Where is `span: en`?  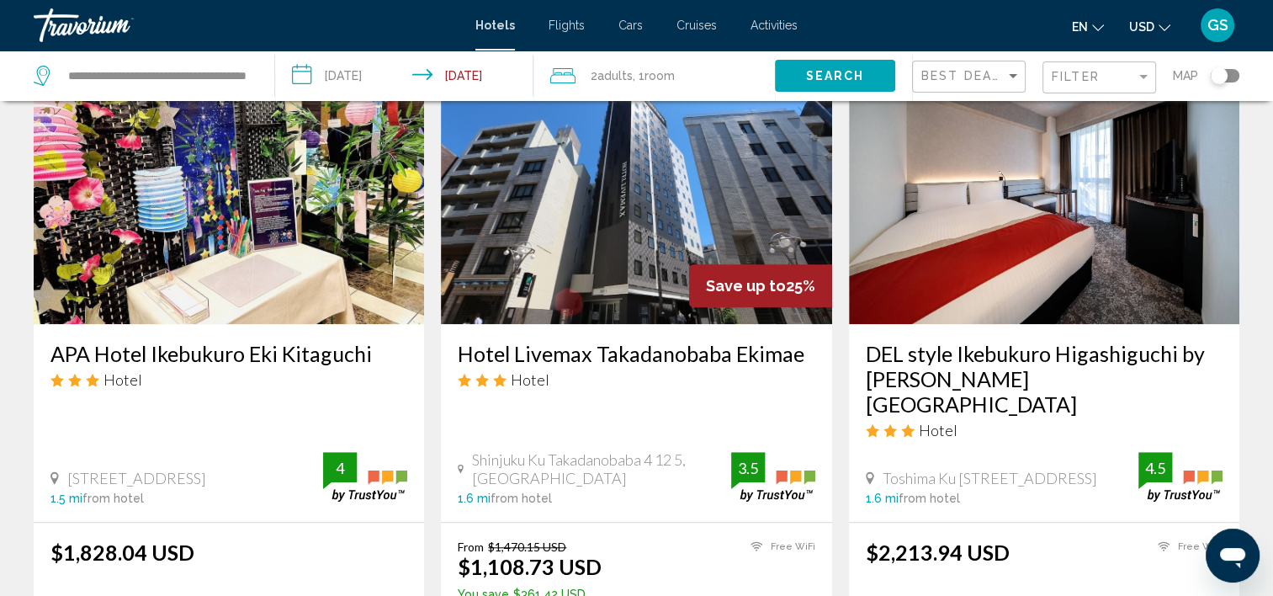 span: en is located at coordinates (1080, 27).